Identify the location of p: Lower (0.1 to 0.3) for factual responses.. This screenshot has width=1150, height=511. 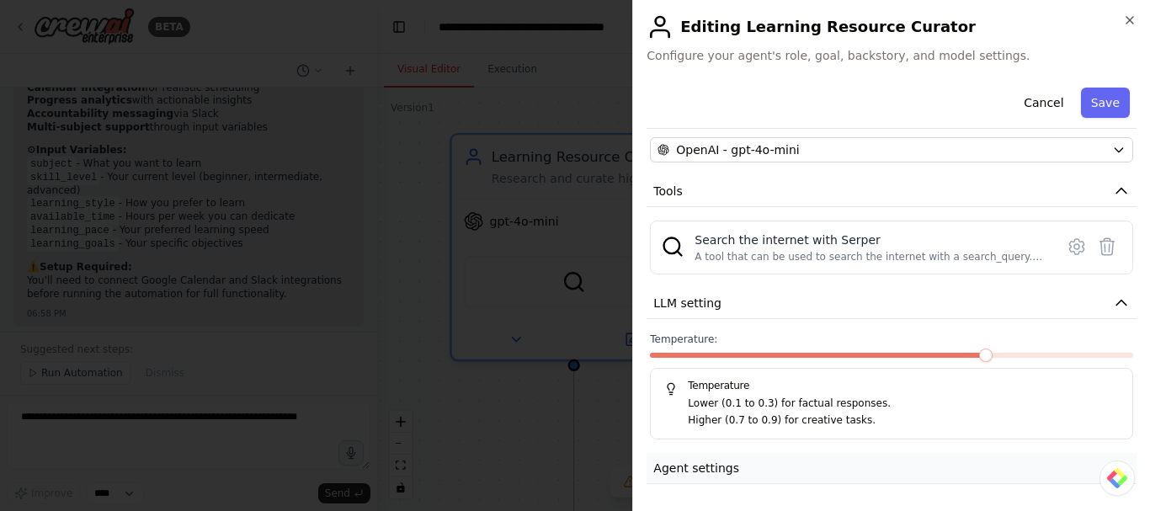
(904, 404).